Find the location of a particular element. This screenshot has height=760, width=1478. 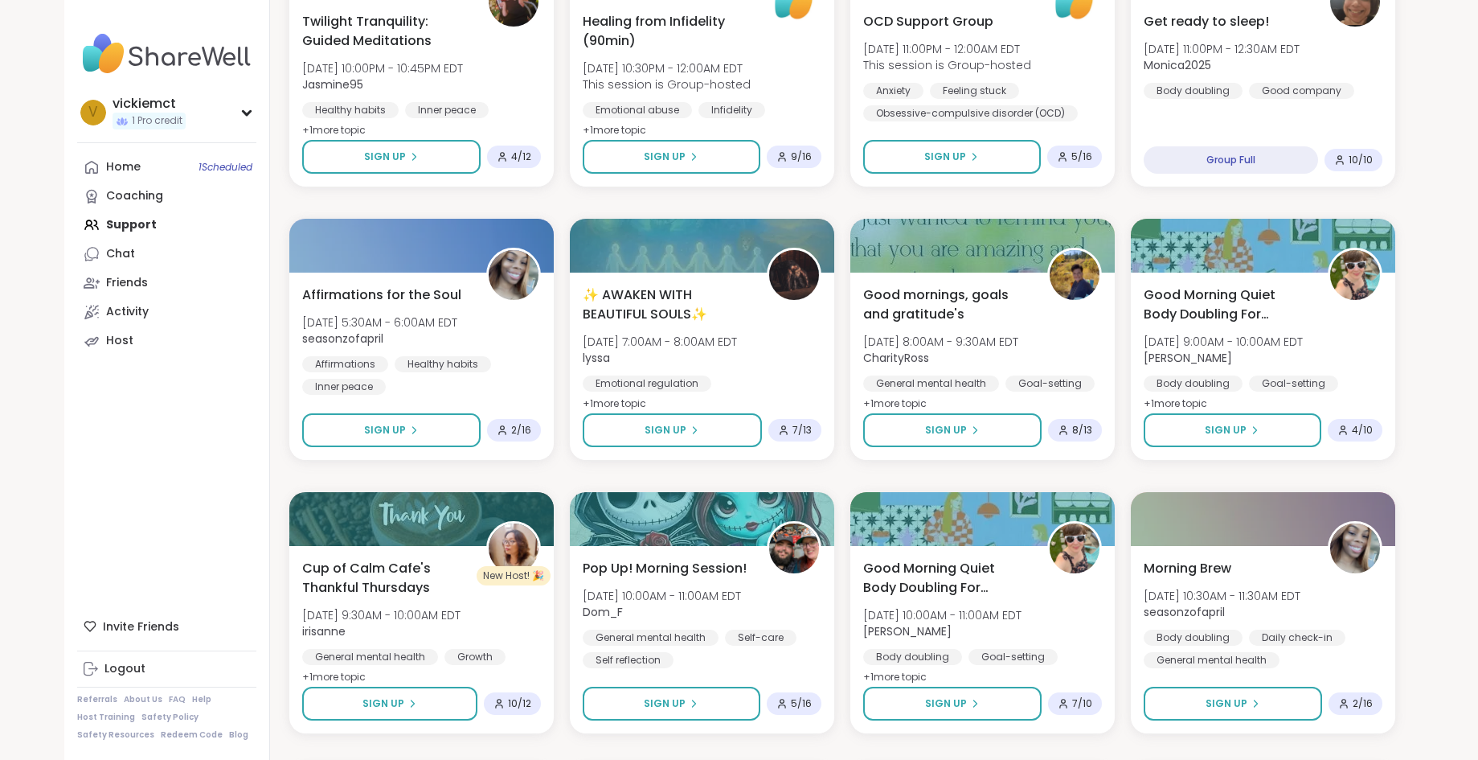

img: Adrienne_QueenOfTheDawn is located at coordinates (1075, 548).